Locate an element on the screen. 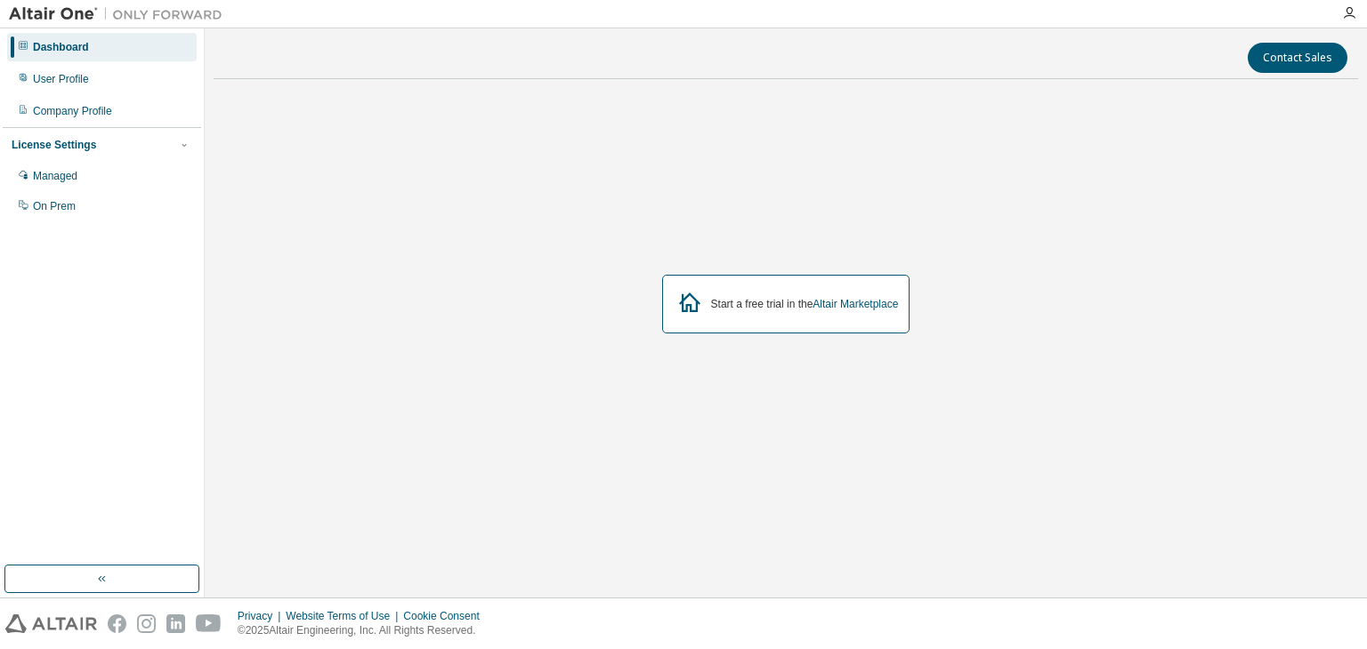 Image resolution: width=1367 pixels, height=649 pixels. div: Privacy is located at coordinates (262, 617).